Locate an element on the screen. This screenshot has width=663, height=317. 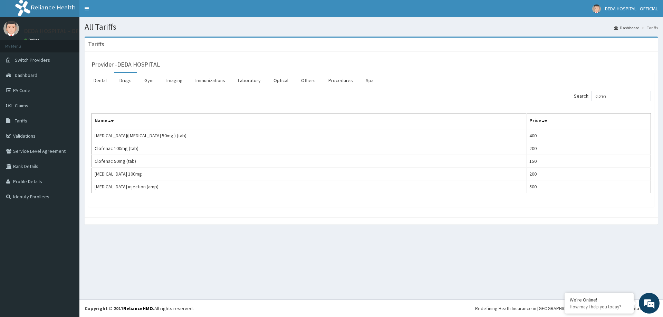
td: Clofenac 50mg (tab) is located at coordinates (309, 161).